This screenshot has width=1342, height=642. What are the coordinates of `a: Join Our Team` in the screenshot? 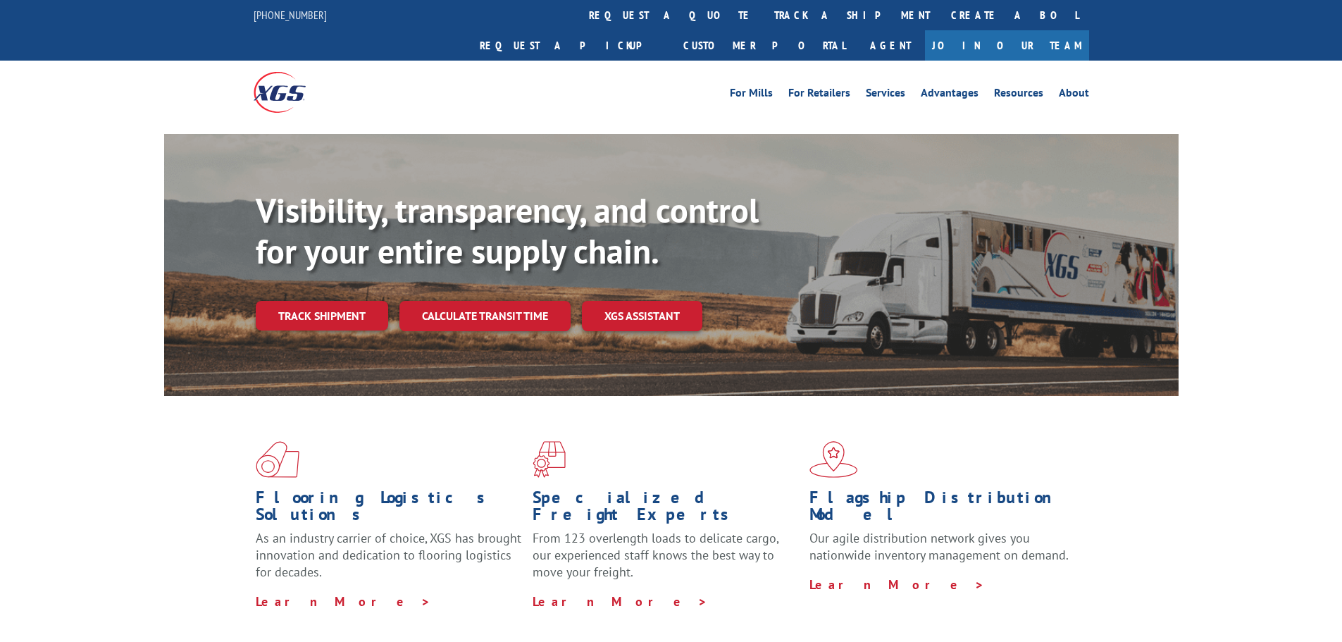 It's located at (1006, 45).